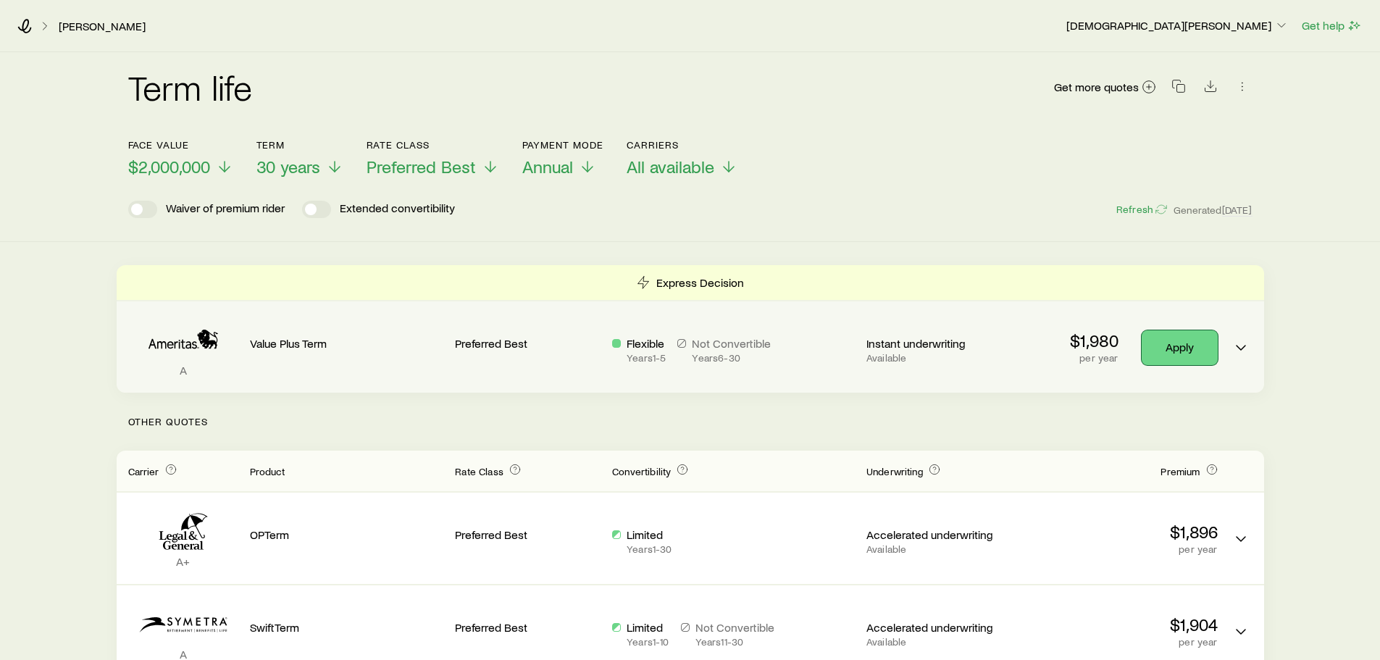 This screenshot has width=1380, height=660. What do you see at coordinates (267, 471) in the screenshot?
I see `span: Product` at bounding box center [267, 471].